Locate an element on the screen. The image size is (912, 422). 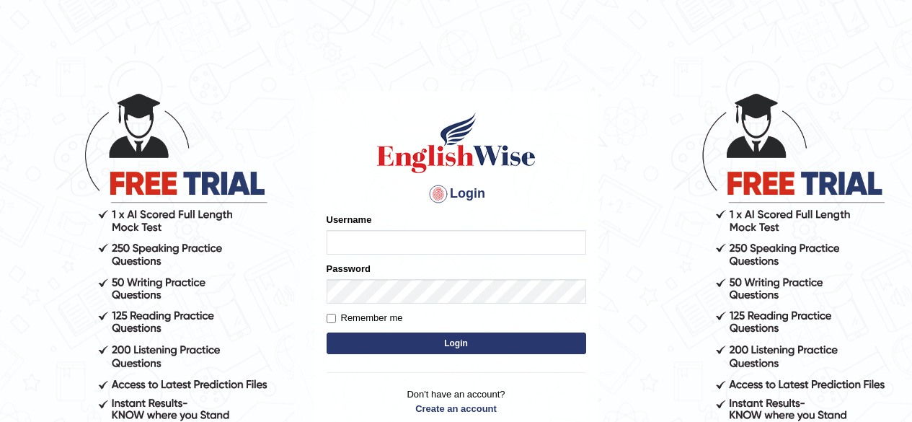
label: Username is located at coordinates (349, 219).